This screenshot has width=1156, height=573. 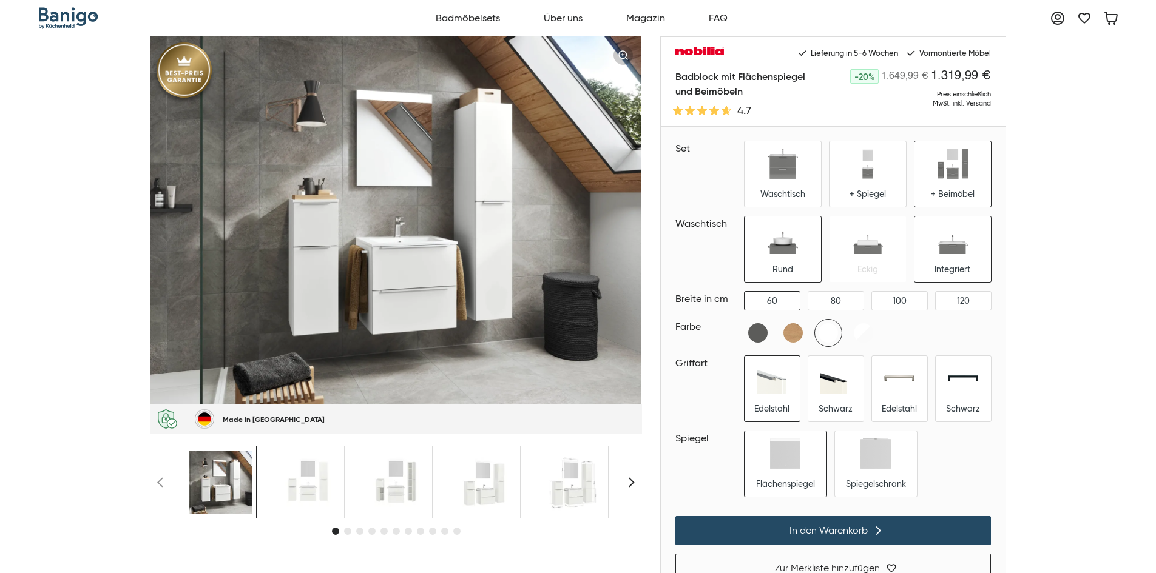 I want to click on img: Alpinweiß supermatt, so click(x=828, y=333).